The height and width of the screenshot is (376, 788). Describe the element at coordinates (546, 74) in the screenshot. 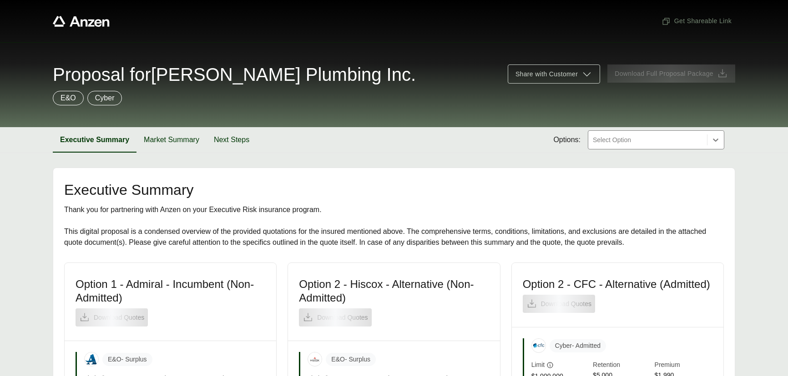

I see `span: Share with Customer` at that location.